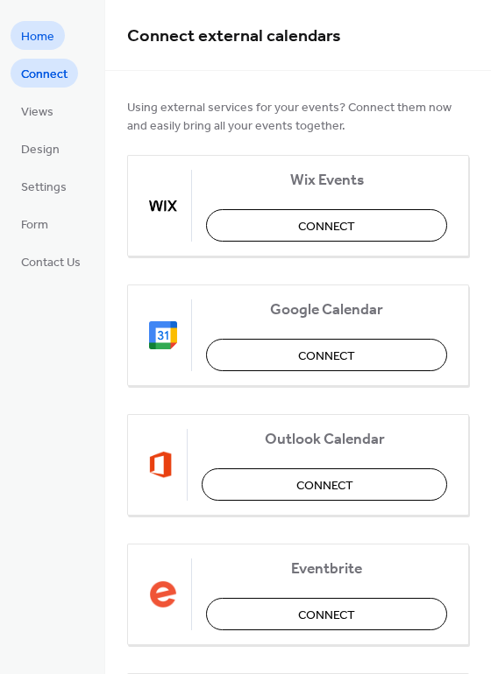 Image resolution: width=491 pixels, height=674 pixels. I want to click on span: Settings, so click(44, 187).